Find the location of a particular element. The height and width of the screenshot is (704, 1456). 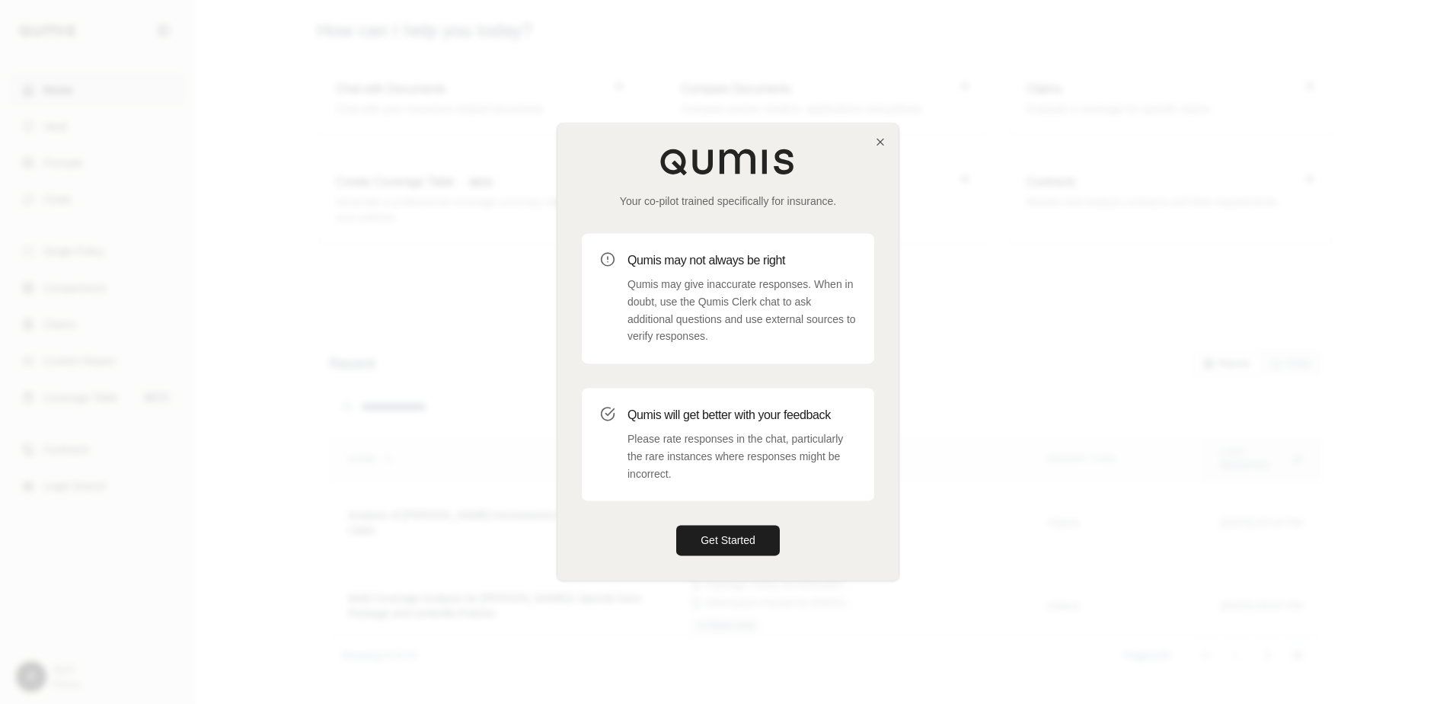

img: Qumis Logo is located at coordinates (728, 161).